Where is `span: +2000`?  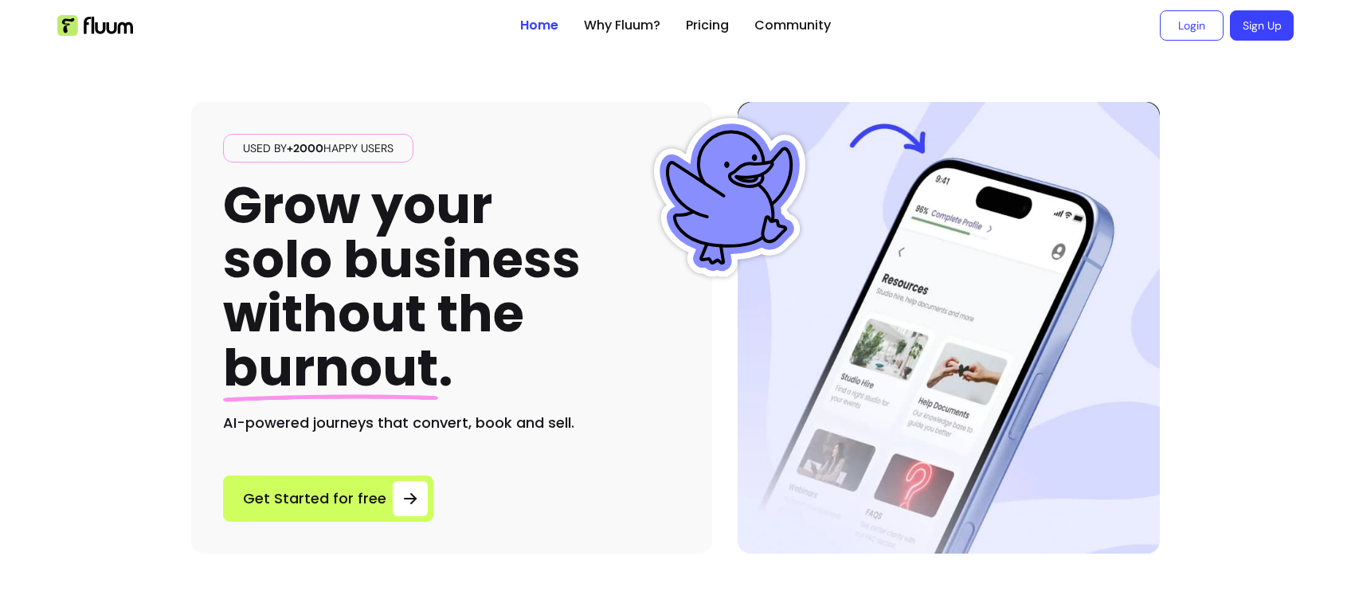 span: +2000 is located at coordinates (305, 148).